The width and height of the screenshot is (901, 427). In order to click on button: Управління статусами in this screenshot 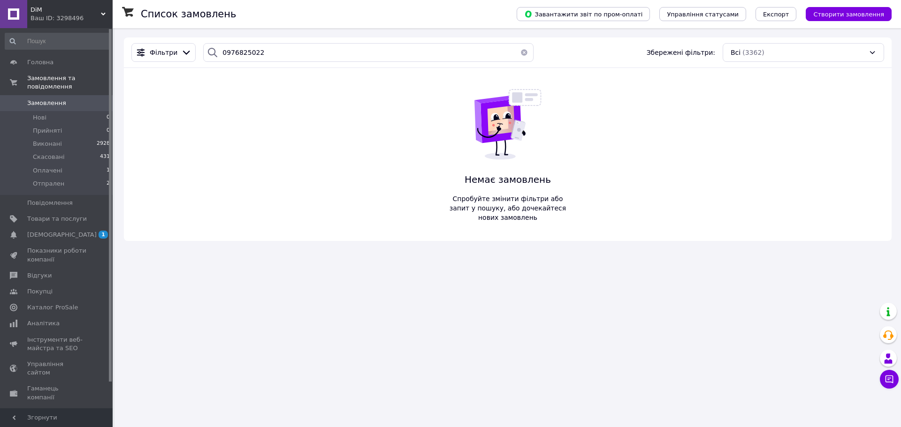, I will do `click(702, 14)`.